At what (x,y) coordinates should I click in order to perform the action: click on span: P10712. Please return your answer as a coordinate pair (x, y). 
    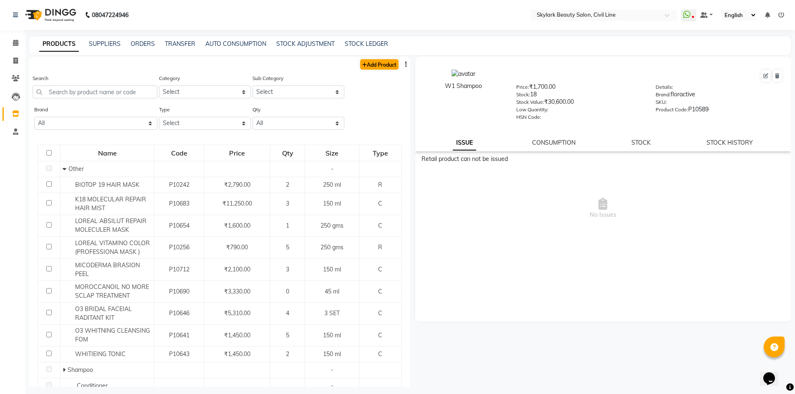
    Looking at the image, I should click on (179, 270).